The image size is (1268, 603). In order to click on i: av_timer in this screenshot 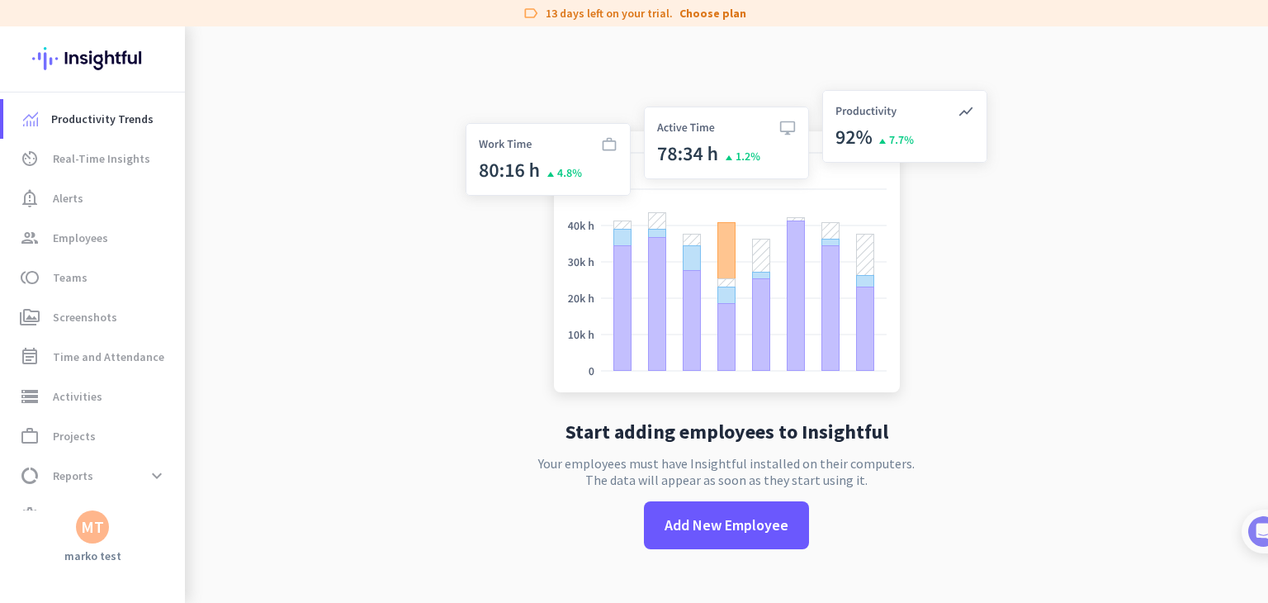, I will do `click(30, 159)`.